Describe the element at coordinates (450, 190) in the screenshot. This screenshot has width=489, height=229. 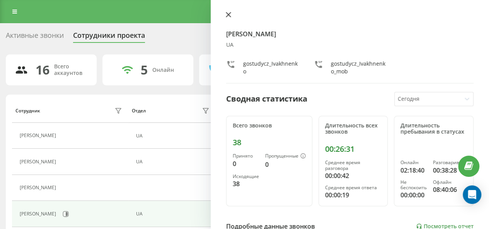
I see `div: 08:40:06` at that location.